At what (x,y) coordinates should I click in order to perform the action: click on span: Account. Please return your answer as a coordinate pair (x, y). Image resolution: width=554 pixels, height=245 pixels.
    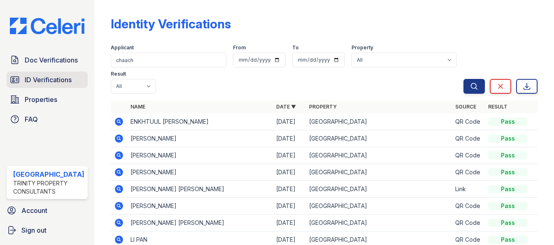
    Looking at the image, I should click on (34, 211).